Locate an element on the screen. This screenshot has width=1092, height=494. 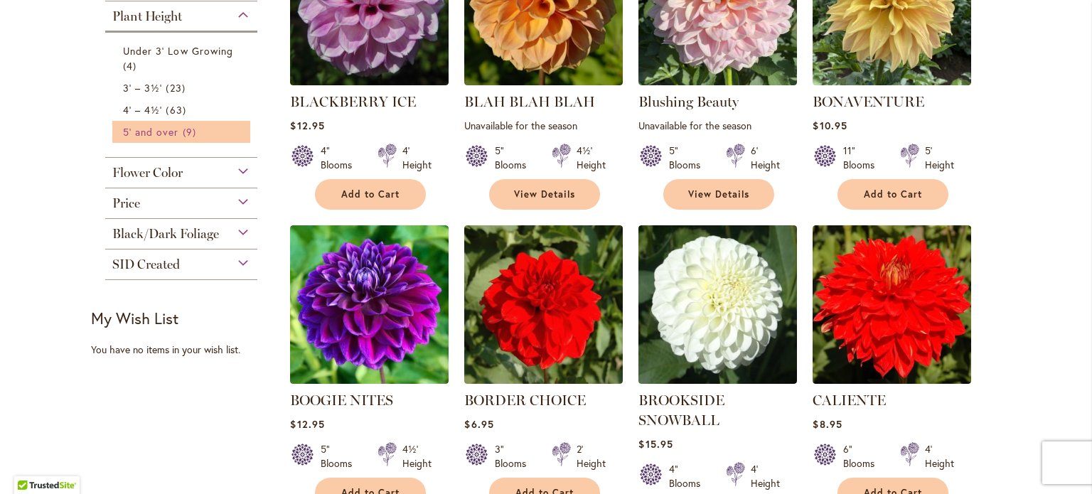
span: 3' – 3½' is located at coordinates (142, 87).